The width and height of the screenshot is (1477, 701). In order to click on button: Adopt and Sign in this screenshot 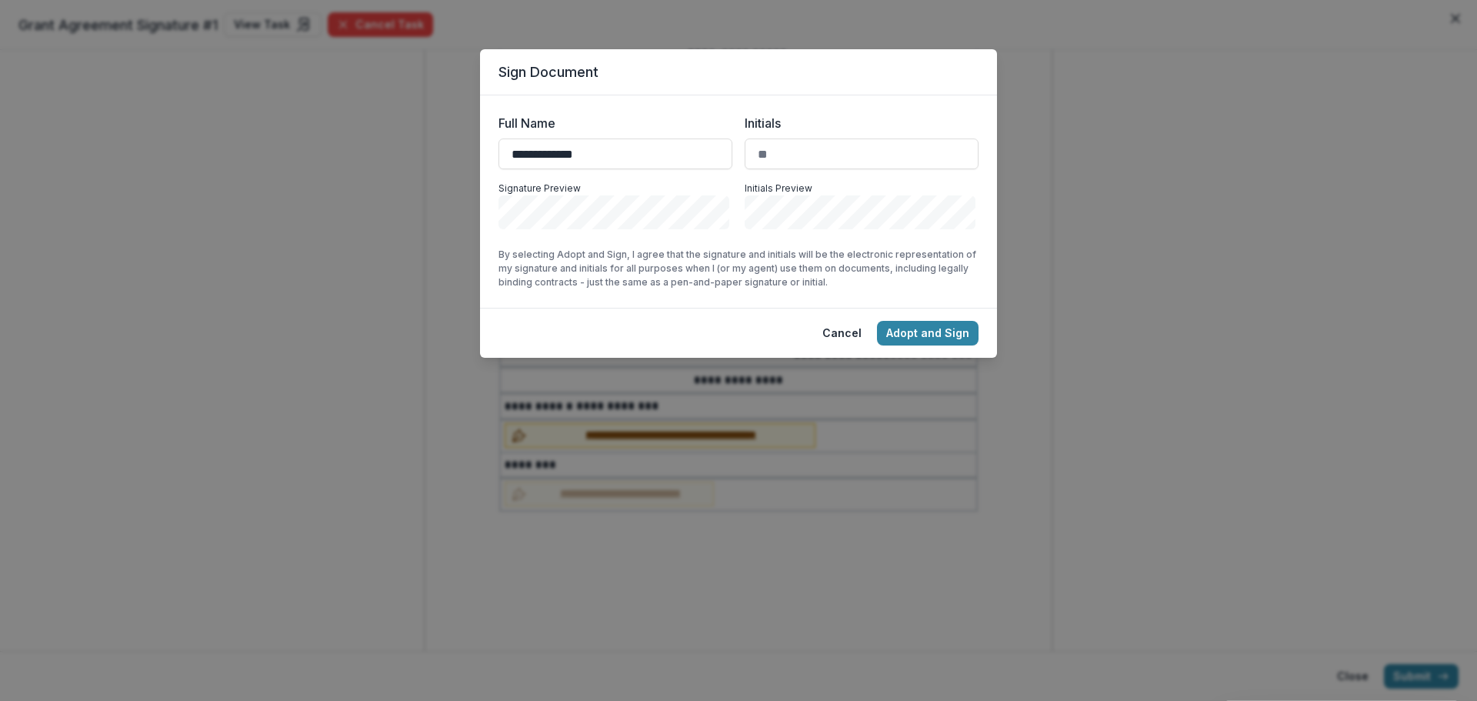, I will do `click(928, 333)`.